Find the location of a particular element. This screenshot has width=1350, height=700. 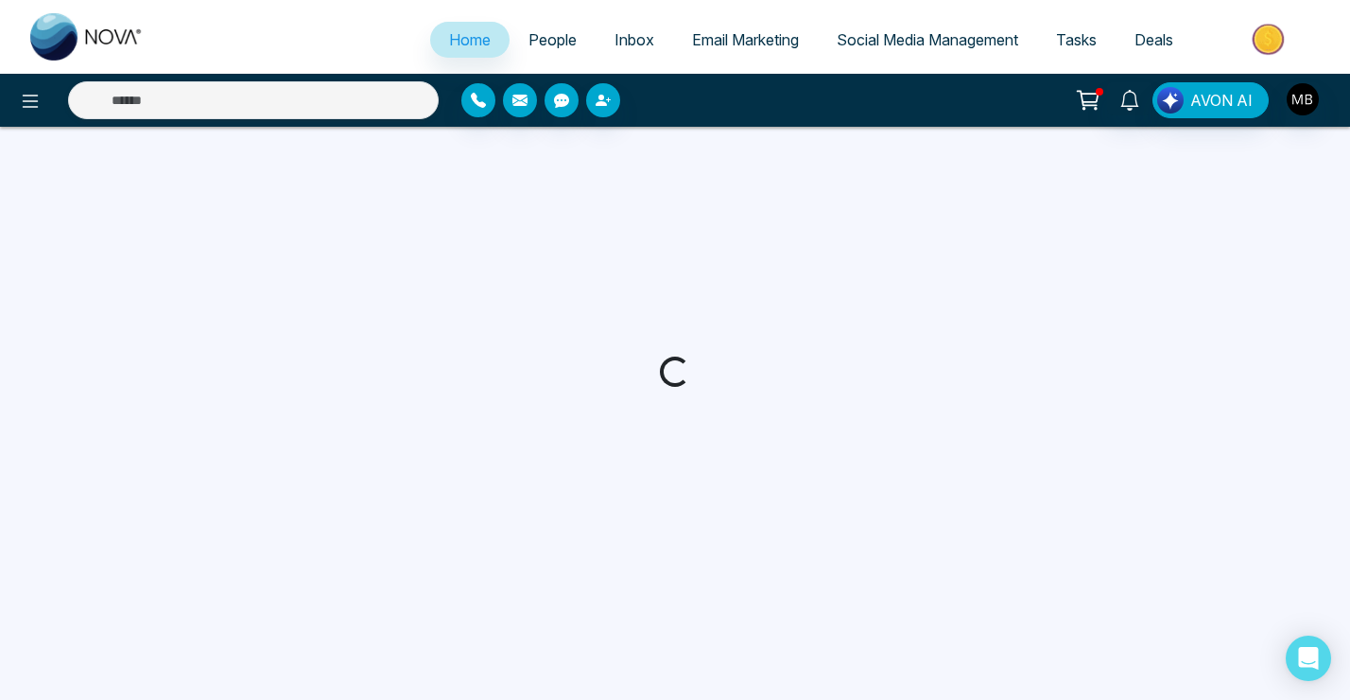

span: Social Media Management is located at coordinates (928, 40).